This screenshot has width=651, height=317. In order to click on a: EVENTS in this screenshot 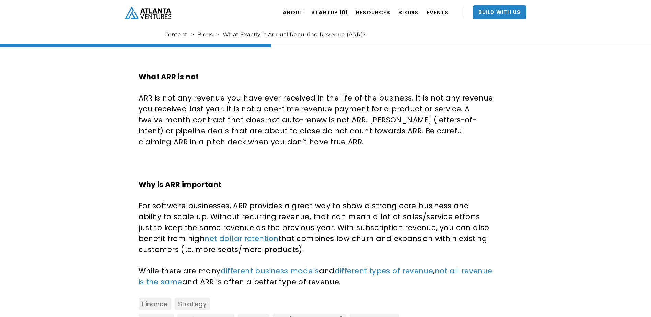, I will do `click(438, 12)`.